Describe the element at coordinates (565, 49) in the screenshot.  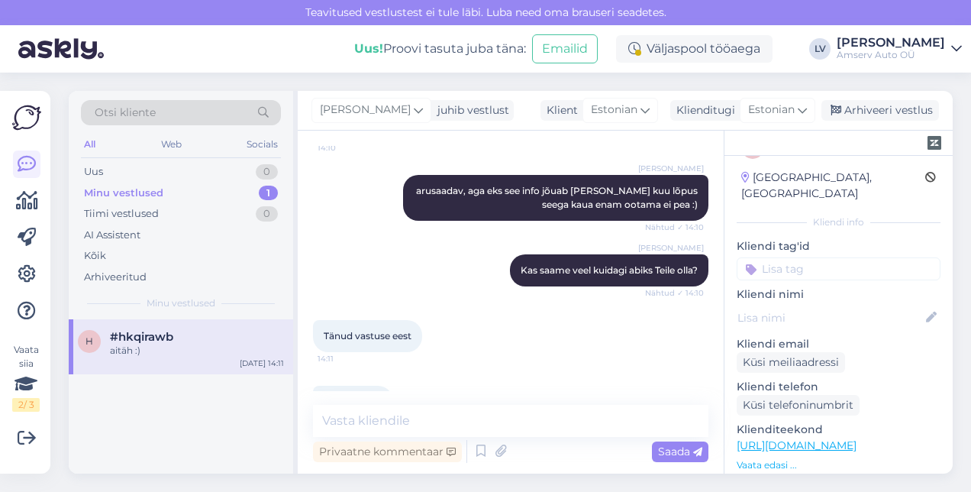
I see `button: Emailid` at that location.